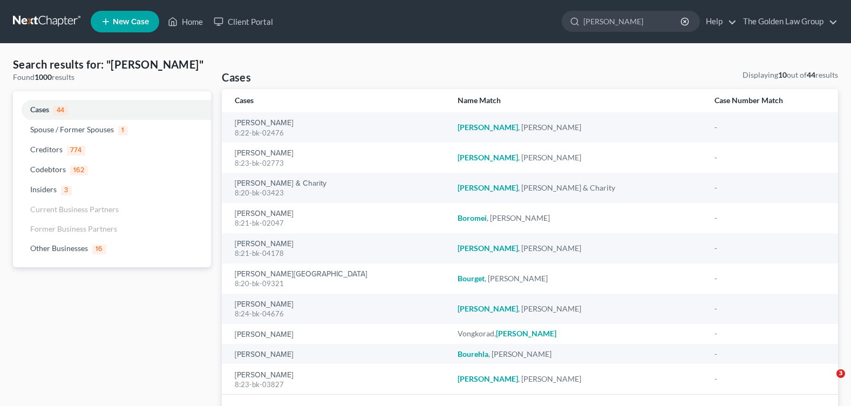  I want to click on span: Former Business Partners, so click(73, 228).